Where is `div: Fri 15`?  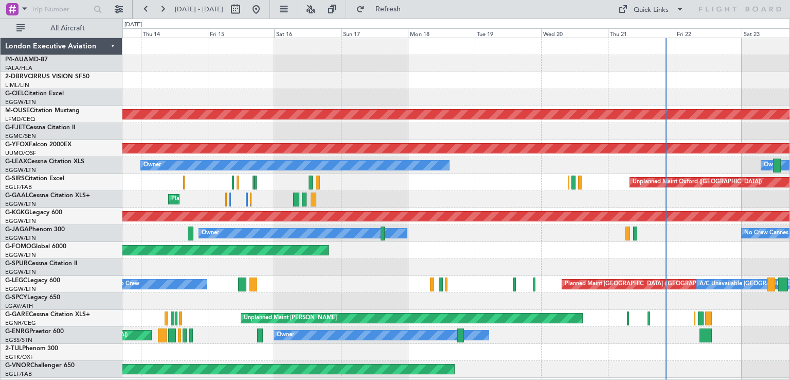 div: Fri 15 is located at coordinates (241, 33).